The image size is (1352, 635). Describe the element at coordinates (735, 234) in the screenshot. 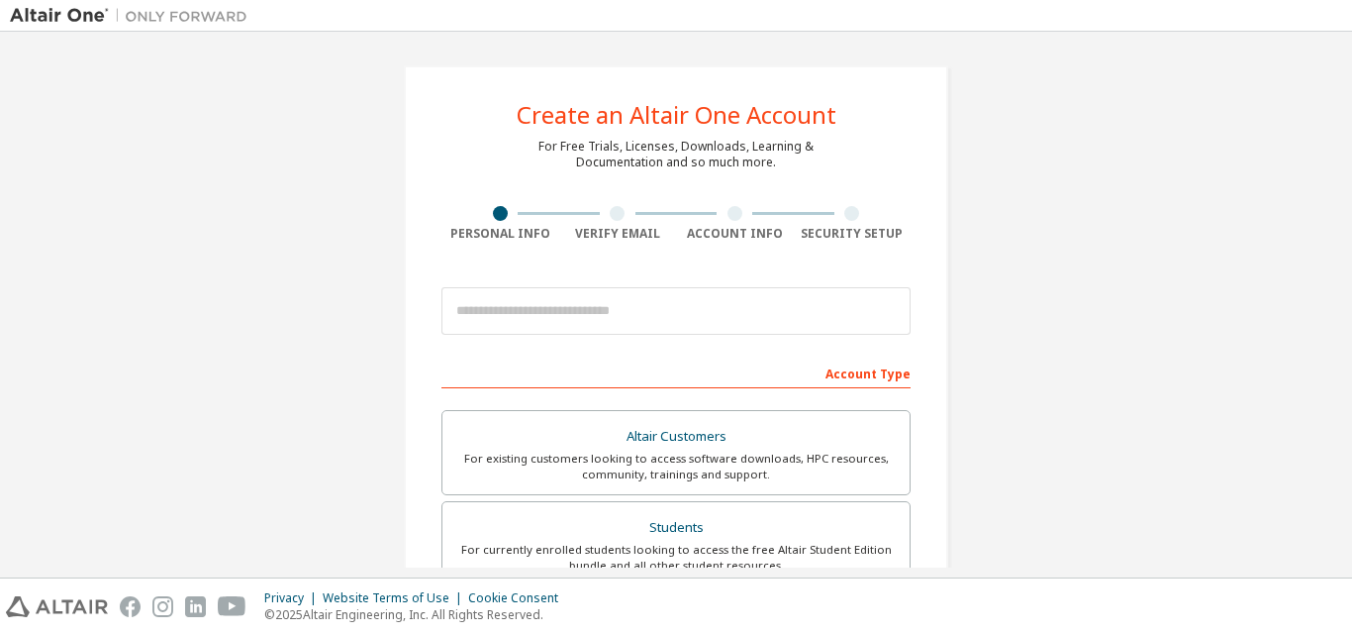

I see `div: Account Info` at that location.